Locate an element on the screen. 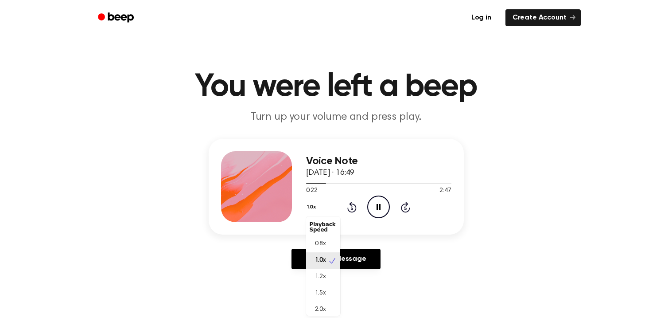  span: 0.8x is located at coordinates (320, 244).